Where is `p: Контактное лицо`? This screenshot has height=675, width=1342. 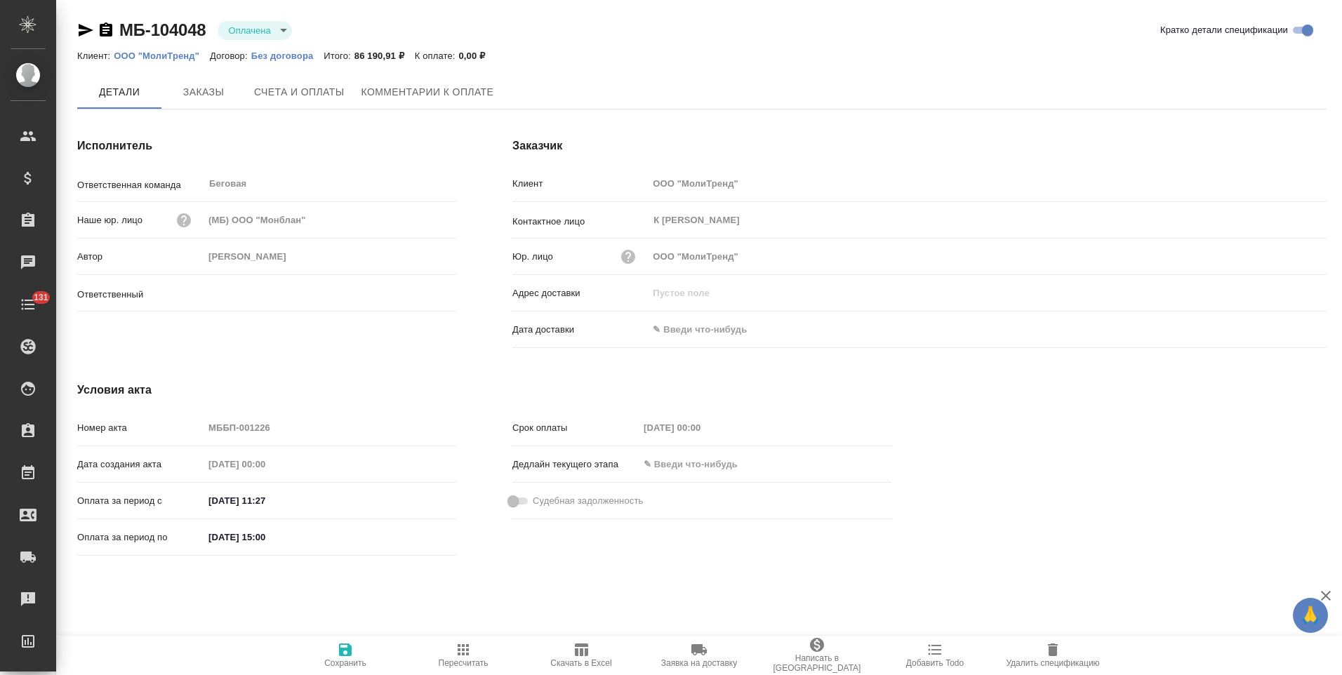 p: Контактное лицо is located at coordinates (580, 222).